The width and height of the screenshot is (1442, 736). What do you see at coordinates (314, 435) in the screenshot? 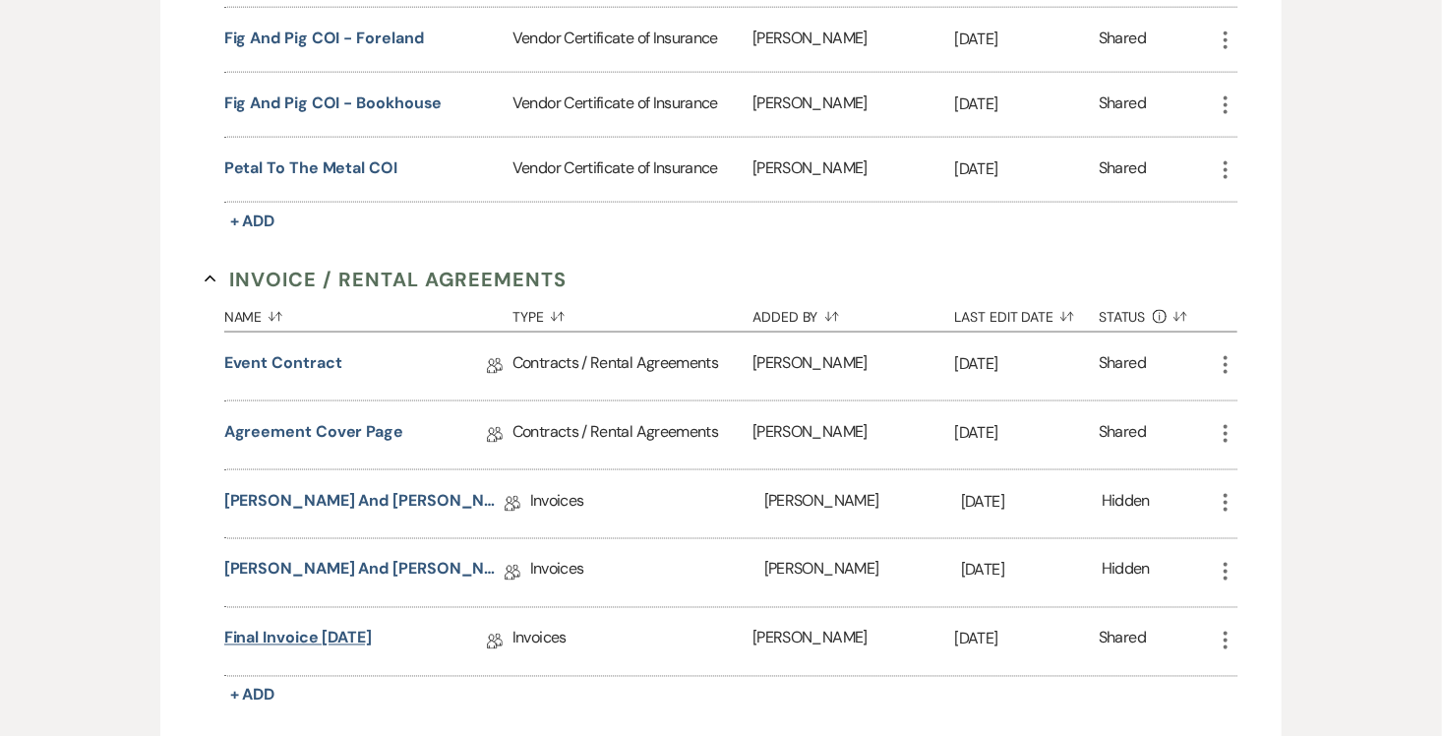
I see `a: Agreement Cover Page` at bounding box center [314, 435].